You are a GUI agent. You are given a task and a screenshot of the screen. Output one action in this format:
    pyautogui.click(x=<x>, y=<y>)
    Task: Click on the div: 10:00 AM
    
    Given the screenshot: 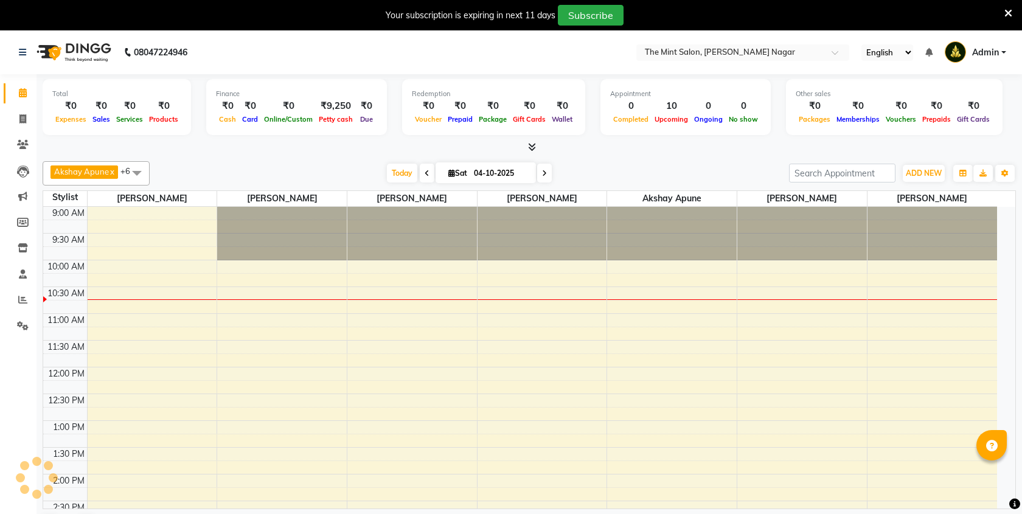 What is the action you would take?
    pyautogui.click(x=66, y=266)
    